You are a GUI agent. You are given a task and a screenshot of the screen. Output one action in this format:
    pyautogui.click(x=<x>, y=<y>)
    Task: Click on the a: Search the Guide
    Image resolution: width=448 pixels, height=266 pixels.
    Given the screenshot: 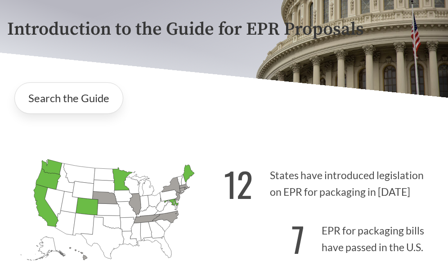 What is the action you would take?
    pyautogui.click(x=69, y=98)
    